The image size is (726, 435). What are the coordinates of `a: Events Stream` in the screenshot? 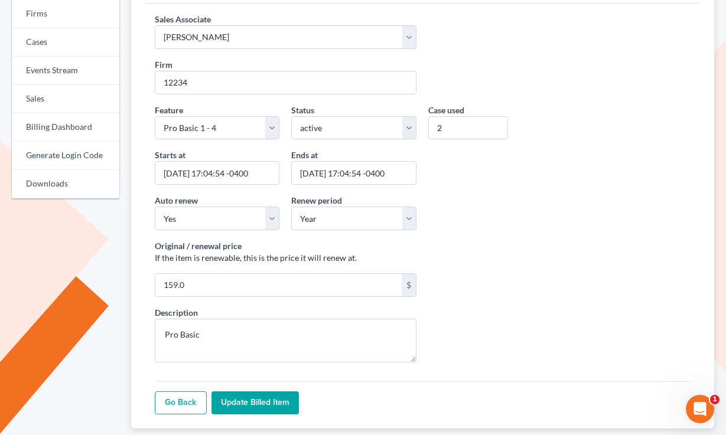 It's located at (66, 71).